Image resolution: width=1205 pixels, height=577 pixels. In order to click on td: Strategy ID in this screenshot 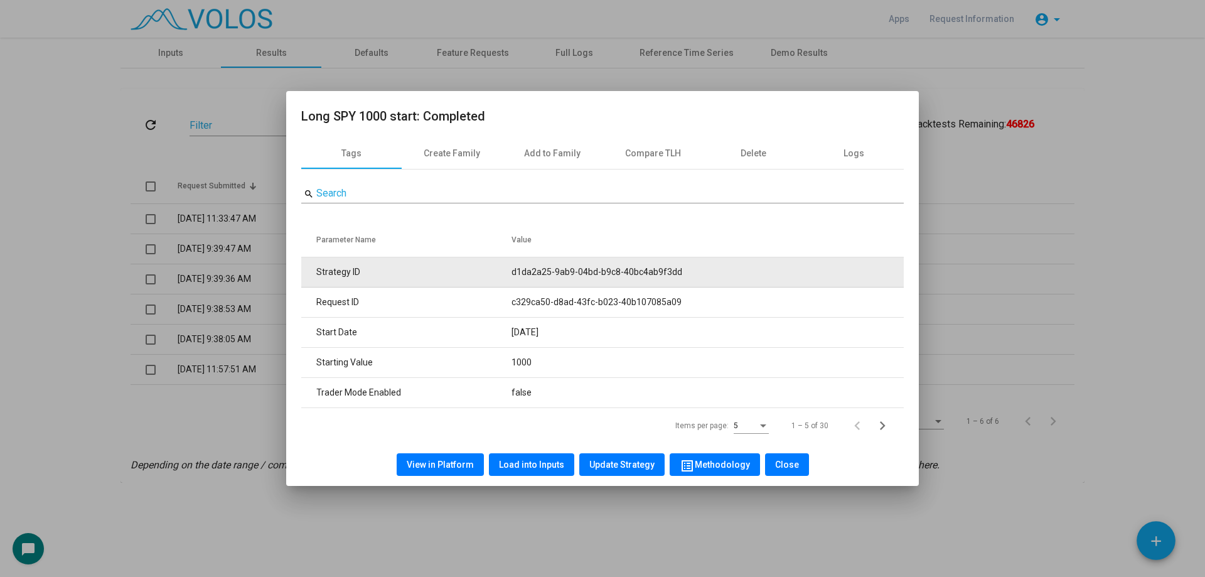, I will do `click(406, 272)`.